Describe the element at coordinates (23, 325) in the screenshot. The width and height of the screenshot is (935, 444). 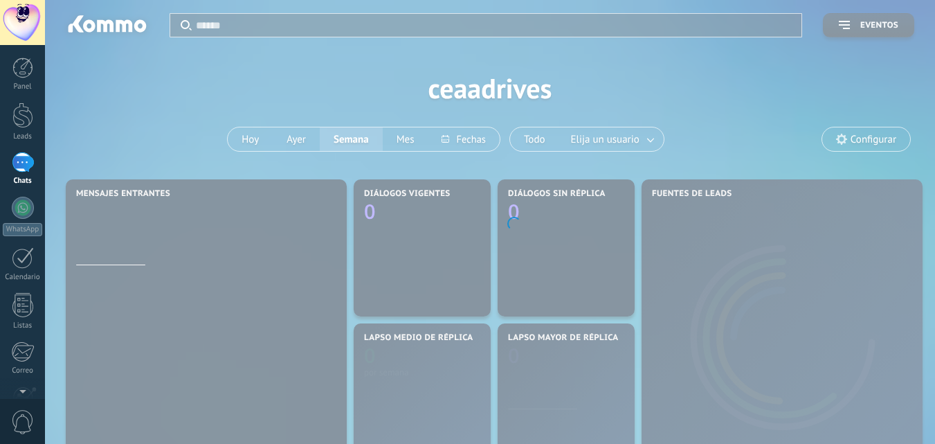
I see `div: Listas` at that location.